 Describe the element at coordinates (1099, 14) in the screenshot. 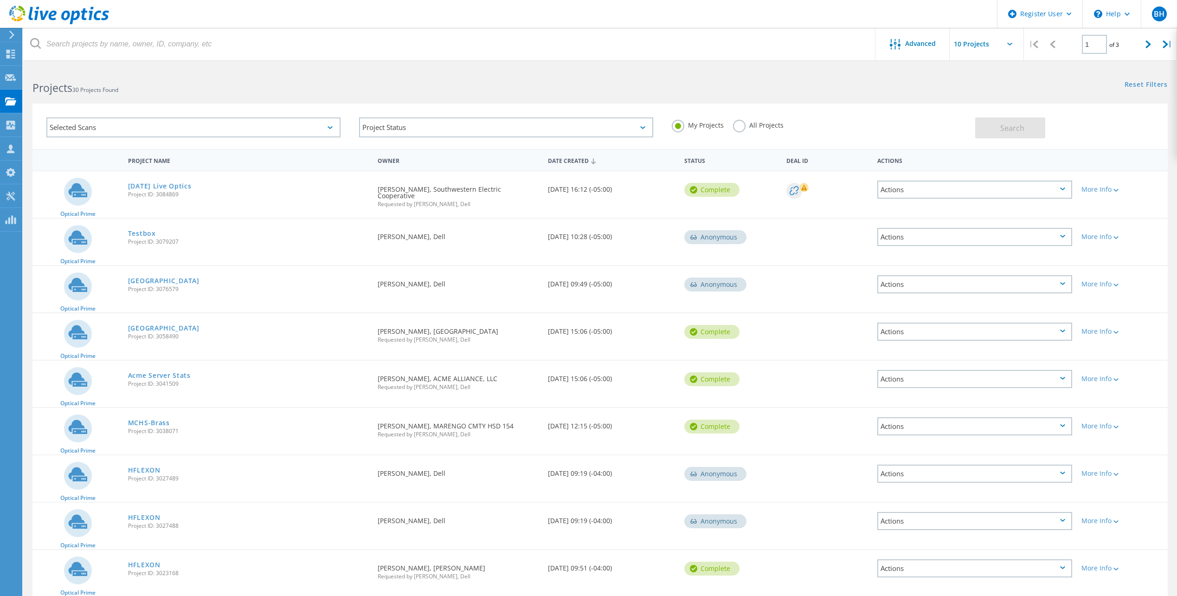

I see `svg: \n` at that location.